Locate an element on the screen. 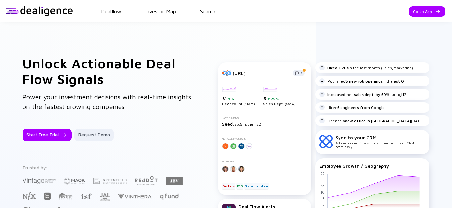 This screenshot has width=452, height=208. div: in the last month (Sales,Marketing) is located at coordinates (366, 68).